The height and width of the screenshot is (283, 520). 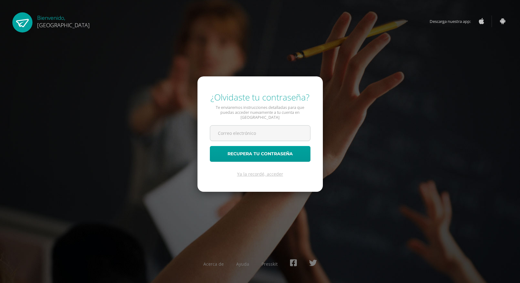 I want to click on a: Presskit, so click(x=270, y=264).